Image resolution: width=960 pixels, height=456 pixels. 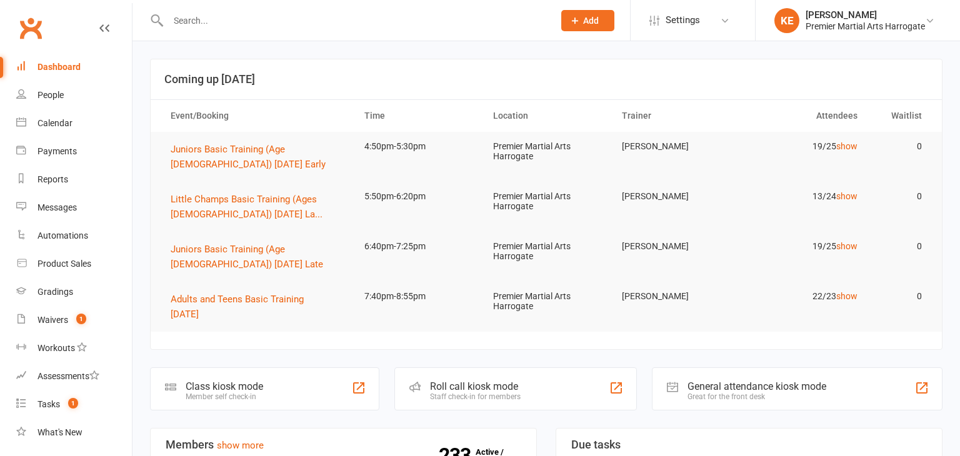 I want to click on div: Dashboard, so click(x=59, y=67).